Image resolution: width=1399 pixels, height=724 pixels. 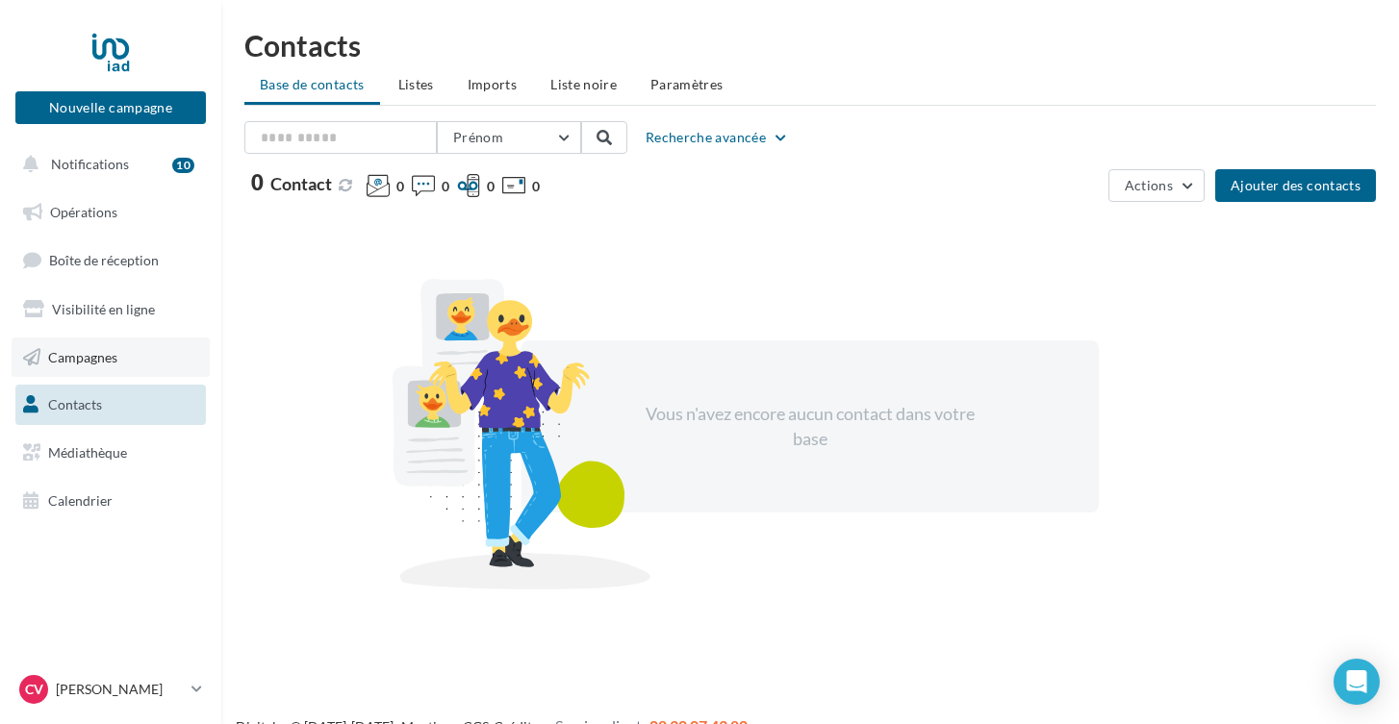 What do you see at coordinates (810, 45) in the screenshot?
I see `h1: Contacts` at bounding box center [810, 45].